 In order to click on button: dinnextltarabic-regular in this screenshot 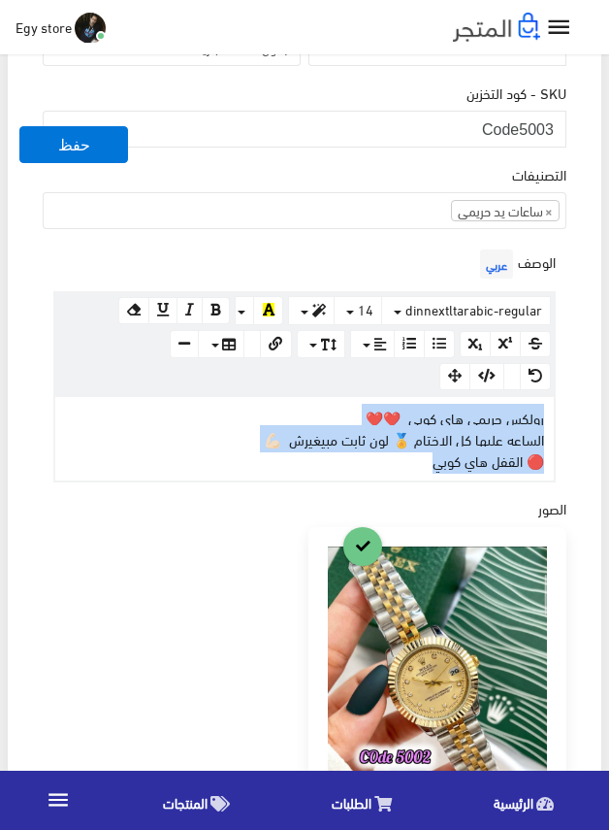, I will do `click(466, 311)`.